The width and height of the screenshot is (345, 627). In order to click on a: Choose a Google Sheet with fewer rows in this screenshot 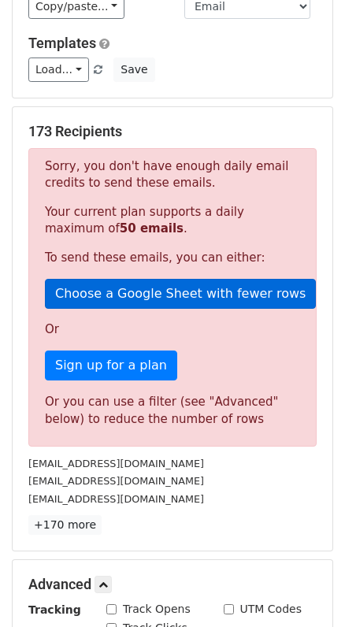, I will do `click(180, 294)`.